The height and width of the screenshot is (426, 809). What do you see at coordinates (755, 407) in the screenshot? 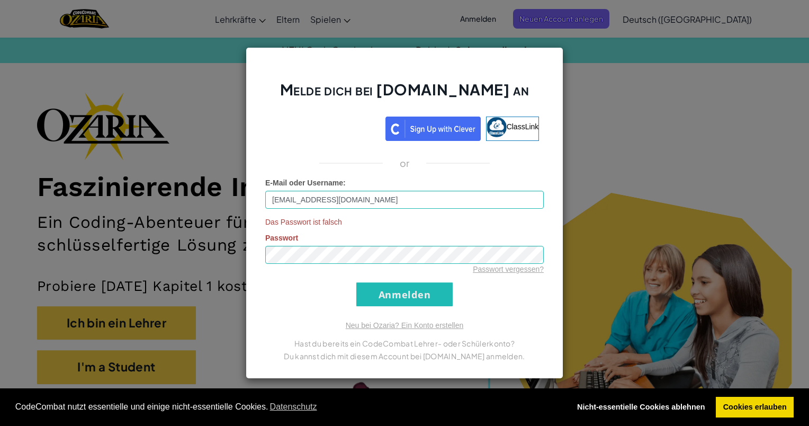
I see `a: allow cookies` at bounding box center [755, 407].